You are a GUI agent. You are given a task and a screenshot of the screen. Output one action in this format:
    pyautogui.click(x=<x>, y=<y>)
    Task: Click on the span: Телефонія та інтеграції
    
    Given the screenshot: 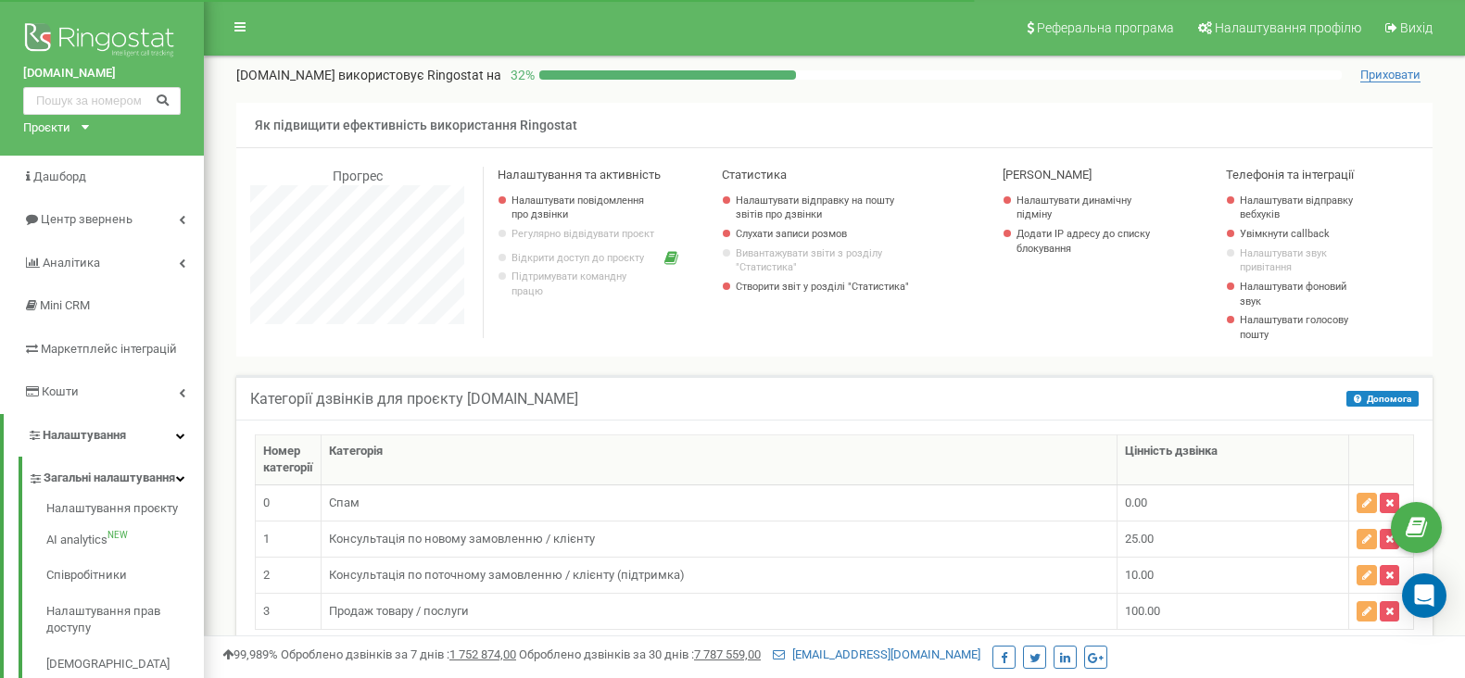 What is the action you would take?
    pyautogui.click(x=1290, y=174)
    